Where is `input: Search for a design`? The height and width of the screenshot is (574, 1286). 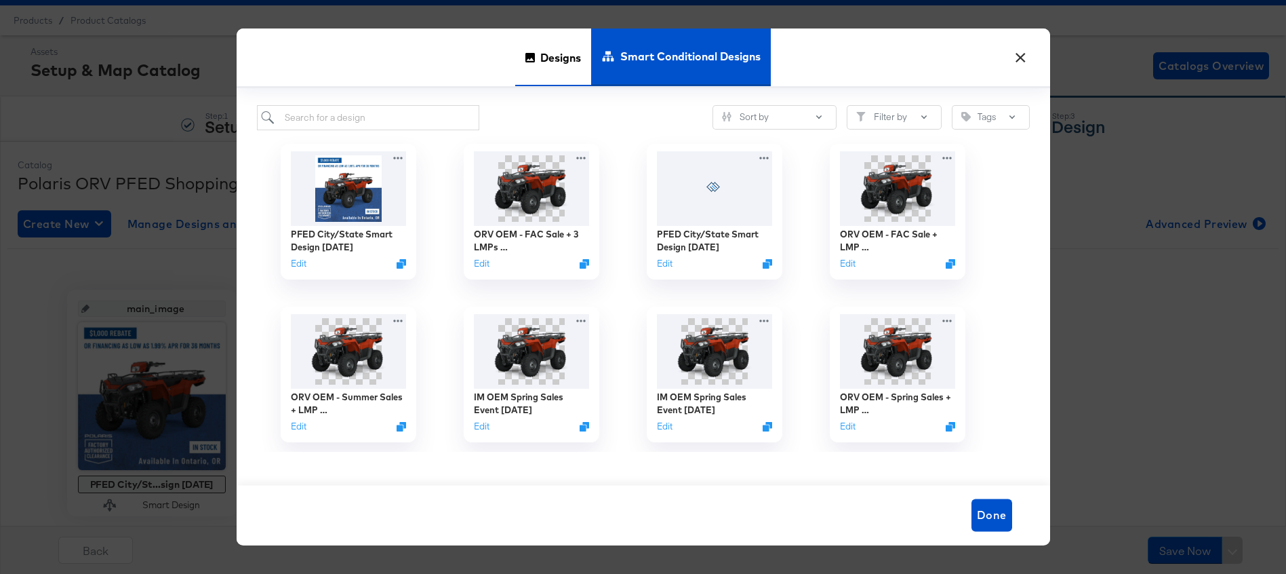
input: Search for a design is located at coordinates (368, 117).